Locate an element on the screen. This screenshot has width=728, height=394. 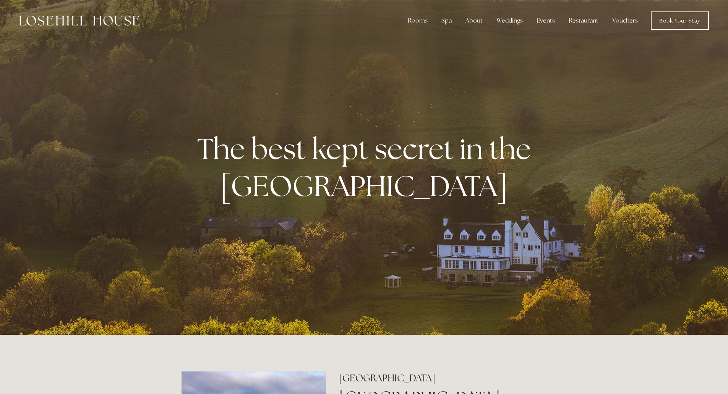
div: Spa is located at coordinates (446, 21).